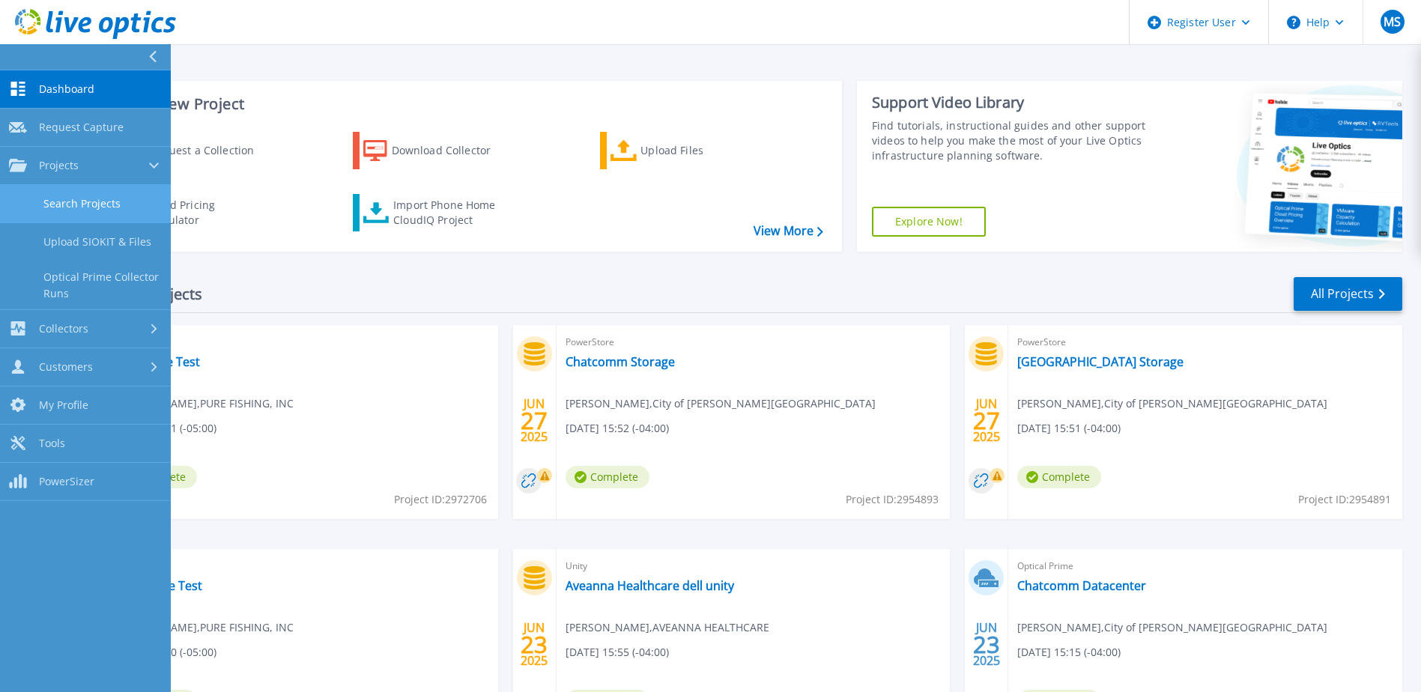 This screenshot has width=1421, height=692. What do you see at coordinates (1010, 103) in the screenshot?
I see `div: Support Video Library` at bounding box center [1010, 103].